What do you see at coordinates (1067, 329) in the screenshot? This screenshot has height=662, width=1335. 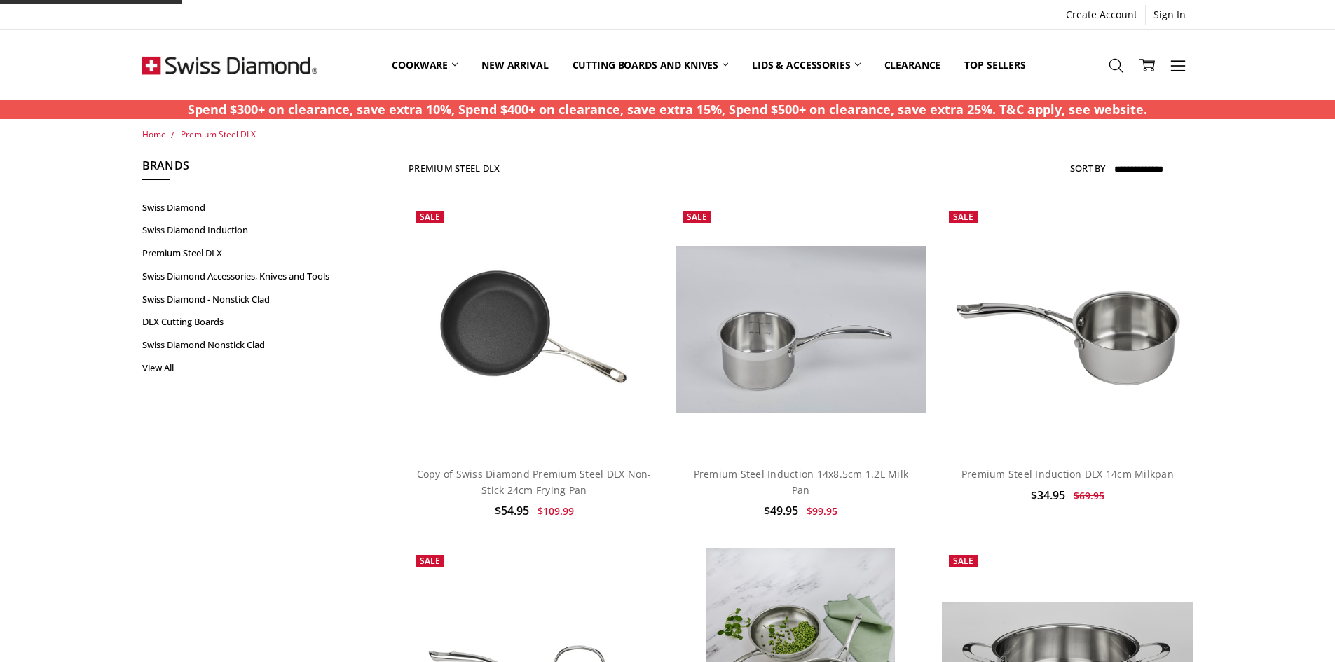 I see `img: Premium Steel Induction DLX 14cm Milkpan` at bounding box center [1067, 329].